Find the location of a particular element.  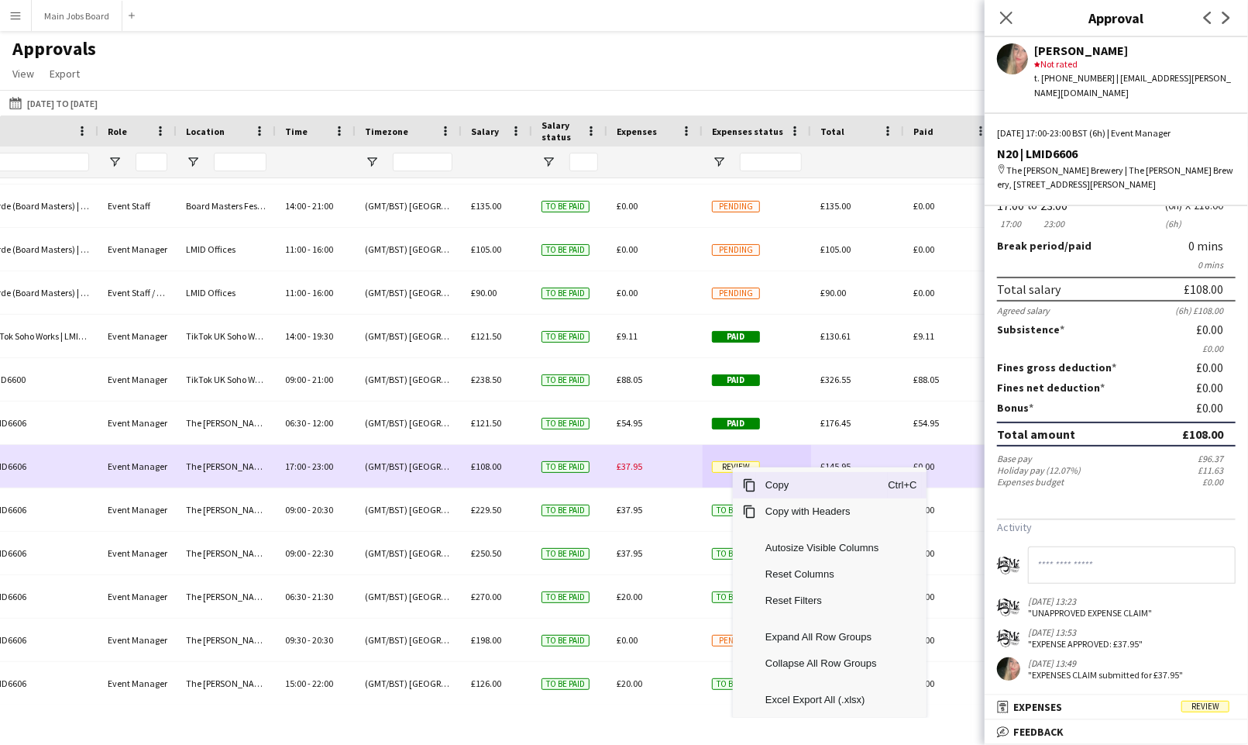

div: Context Menu is located at coordinates (830, 592).